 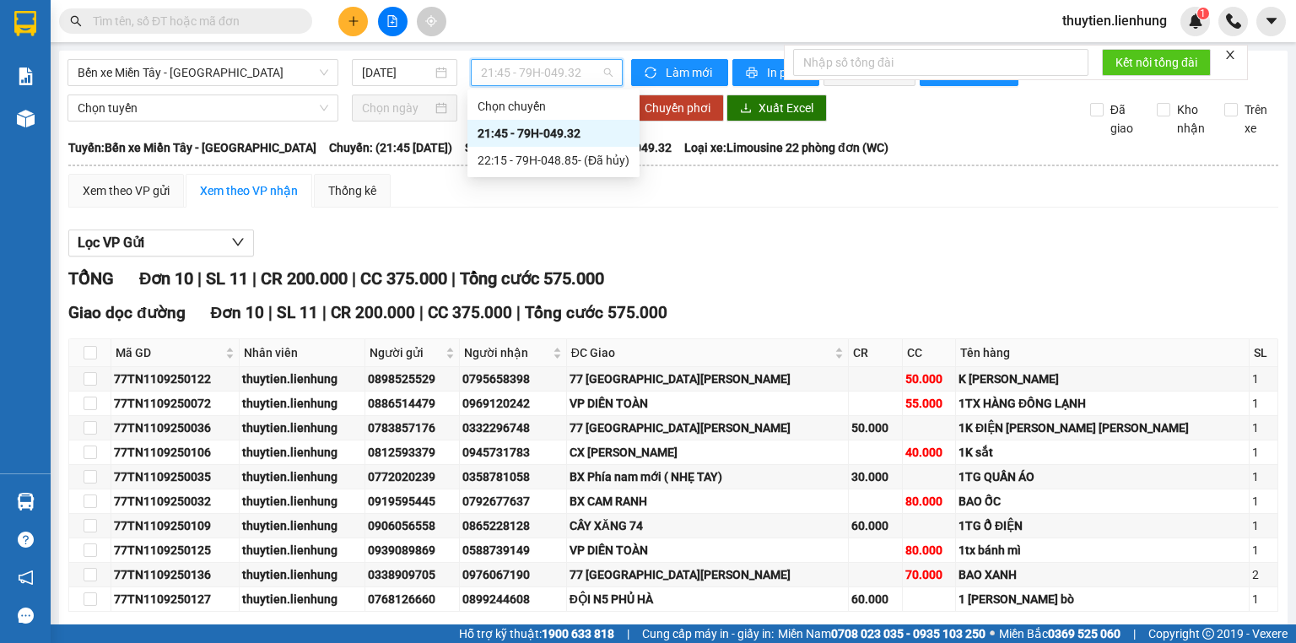 What do you see at coordinates (175, 428) in the screenshot?
I see `div: 77TN1109250036` at bounding box center [175, 428].